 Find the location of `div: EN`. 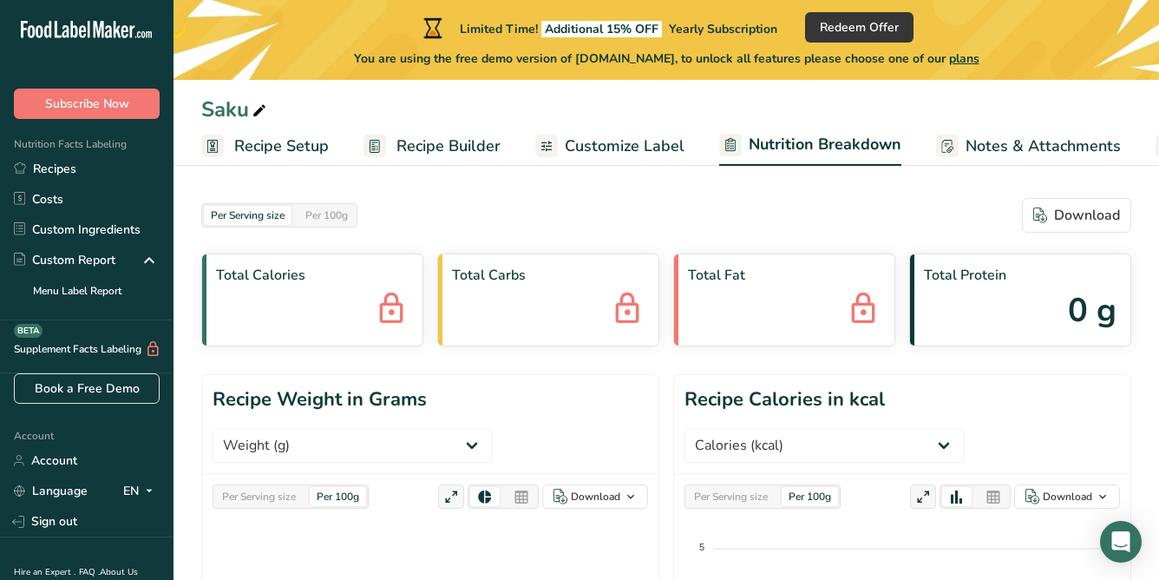

div: EN is located at coordinates (141, 491).